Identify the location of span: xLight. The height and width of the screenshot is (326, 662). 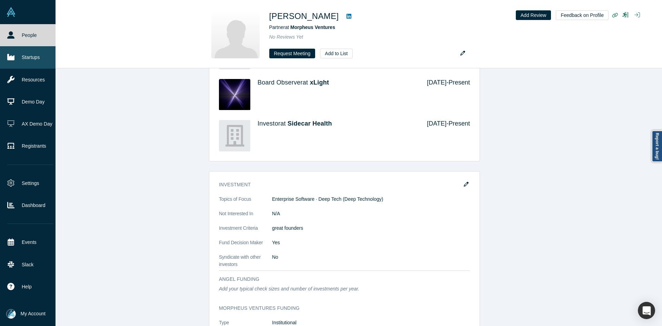
(320, 82).